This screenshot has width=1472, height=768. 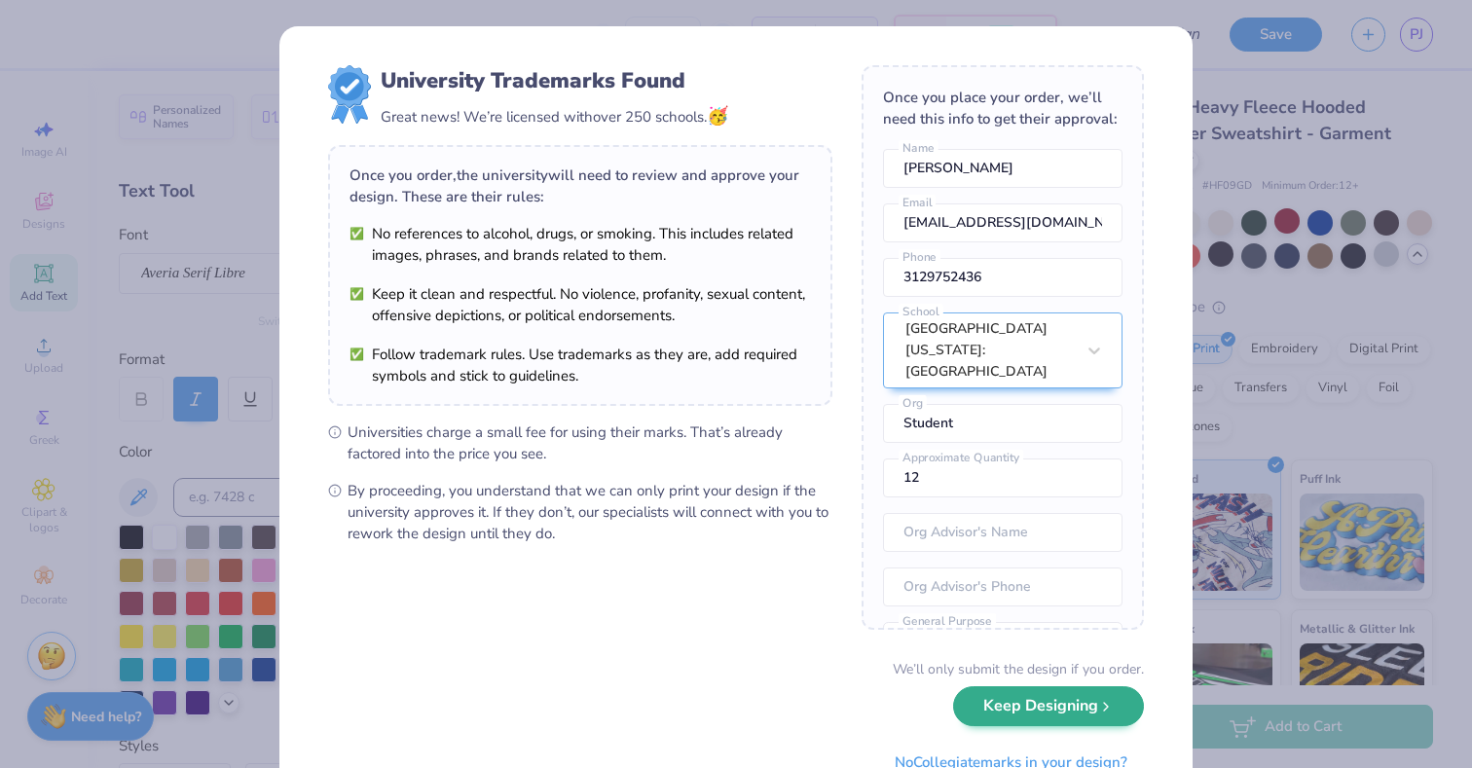 What do you see at coordinates (1003, 168) in the screenshot?
I see `input: Name` at bounding box center [1003, 168].